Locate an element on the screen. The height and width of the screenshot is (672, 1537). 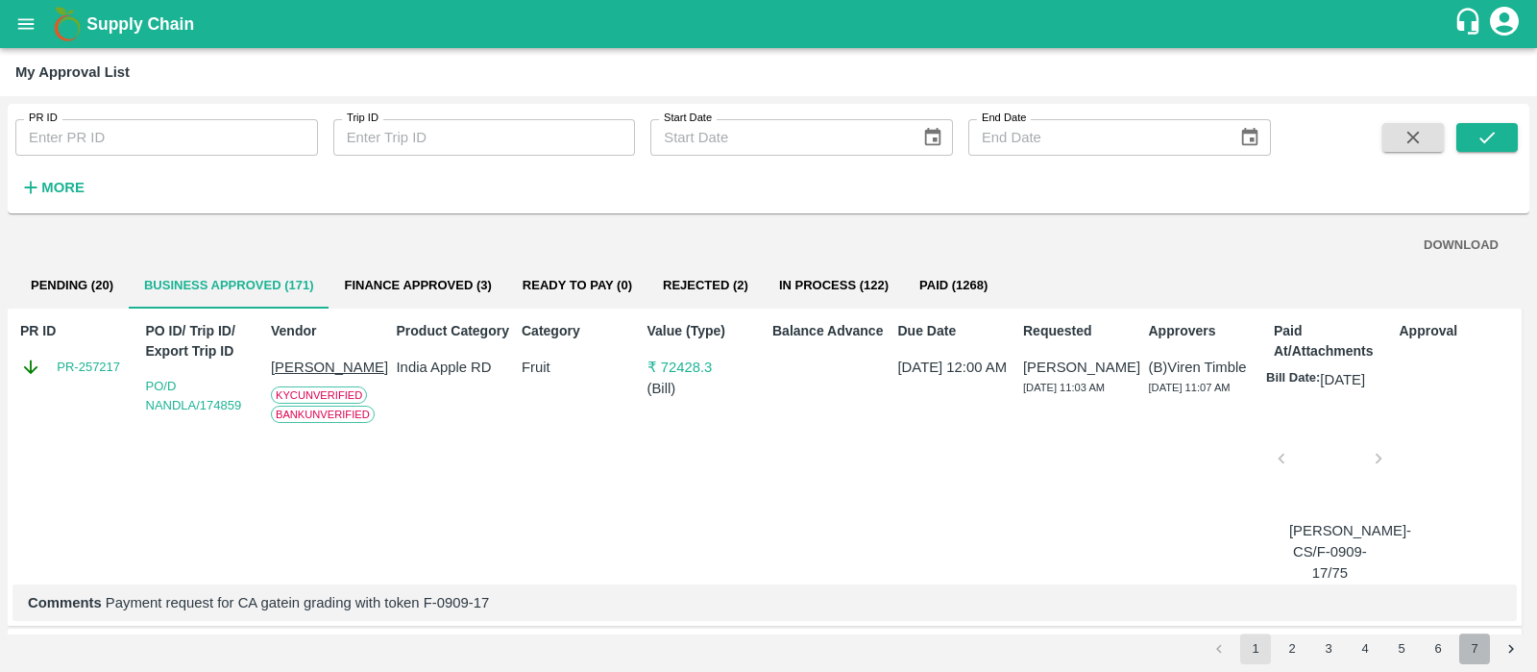
a: Supply Chain is located at coordinates (770, 24).